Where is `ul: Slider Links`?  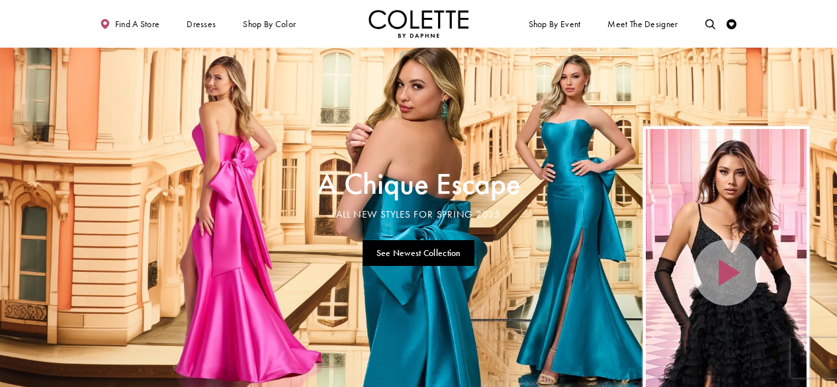
ul: Slider Links is located at coordinates (418, 254).